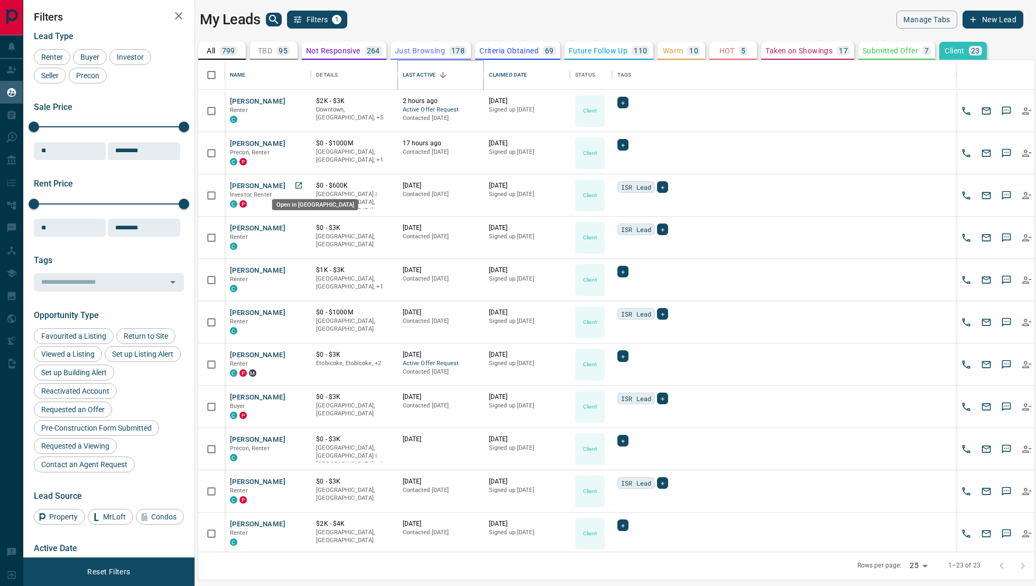 The image size is (1036, 586). I want to click on div: Renter, so click(52, 57).